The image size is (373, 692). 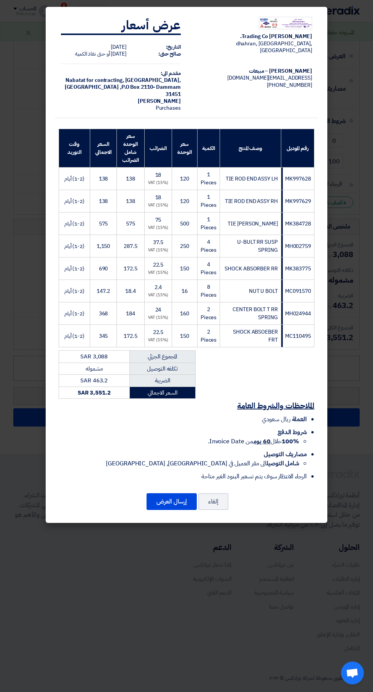 What do you see at coordinates (172, 502) in the screenshot?
I see `button: إرسال العرض` at bounding box center [172, 502].